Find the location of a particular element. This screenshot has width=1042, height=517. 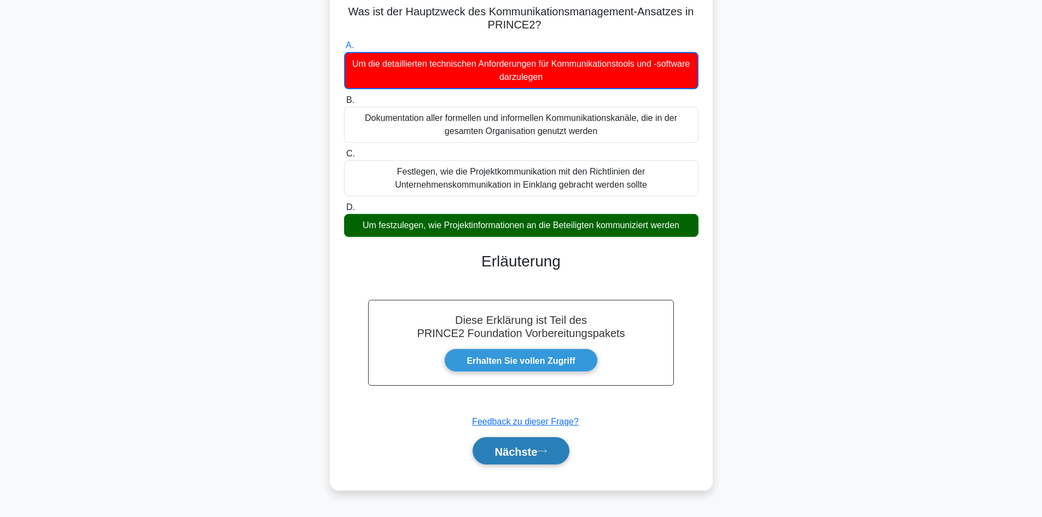

font: Erläuterung is located at coordinates (521, 261).